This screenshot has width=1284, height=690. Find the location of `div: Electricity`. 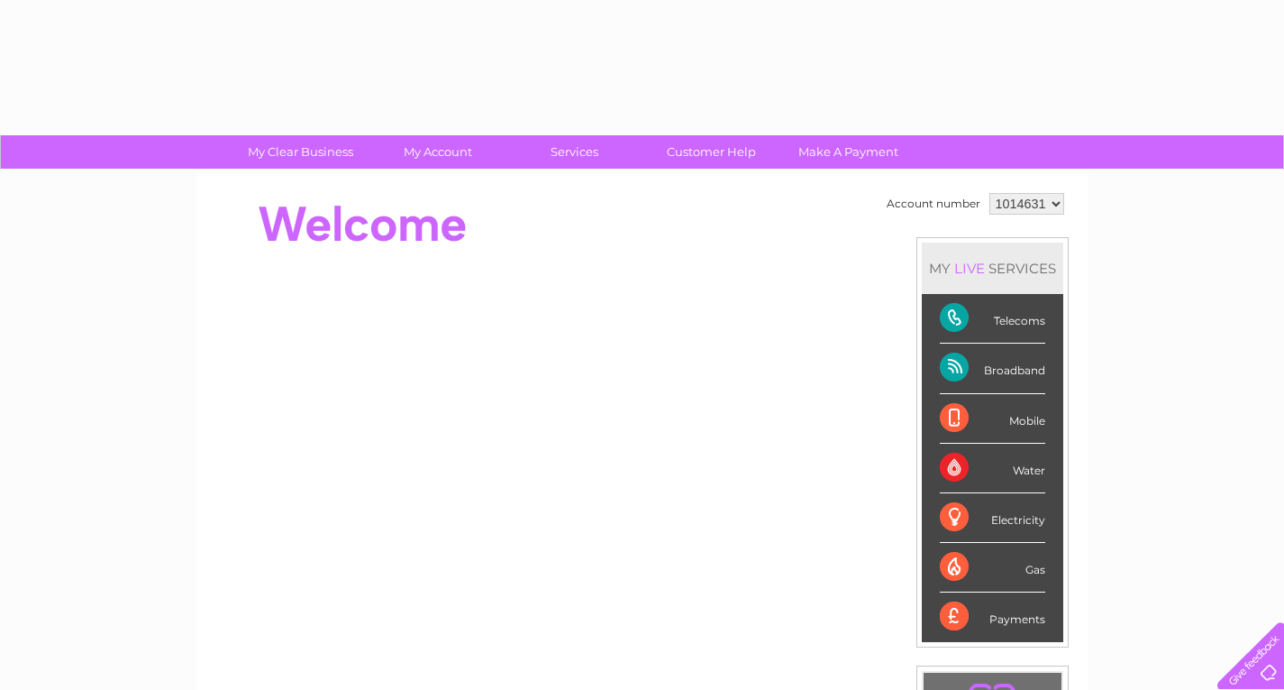

div: Electricity is located at coordinates (992, 517).